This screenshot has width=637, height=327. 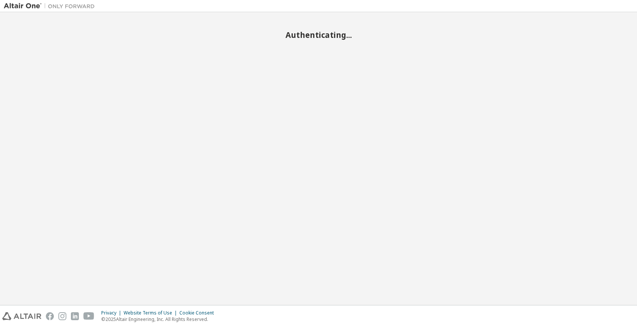 I want to click on img: linkedin.svg, so click(x=75, y=316).